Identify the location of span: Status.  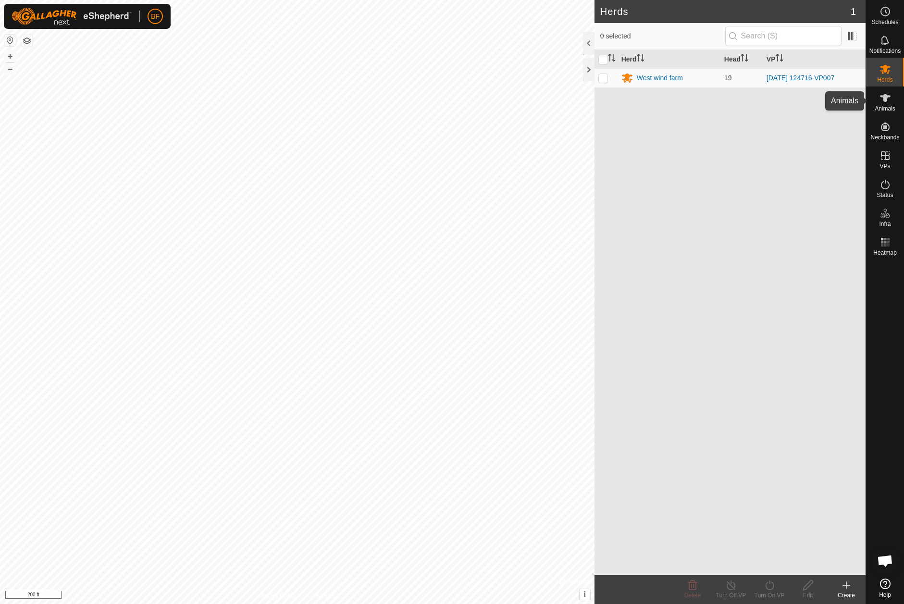
(885, 195).